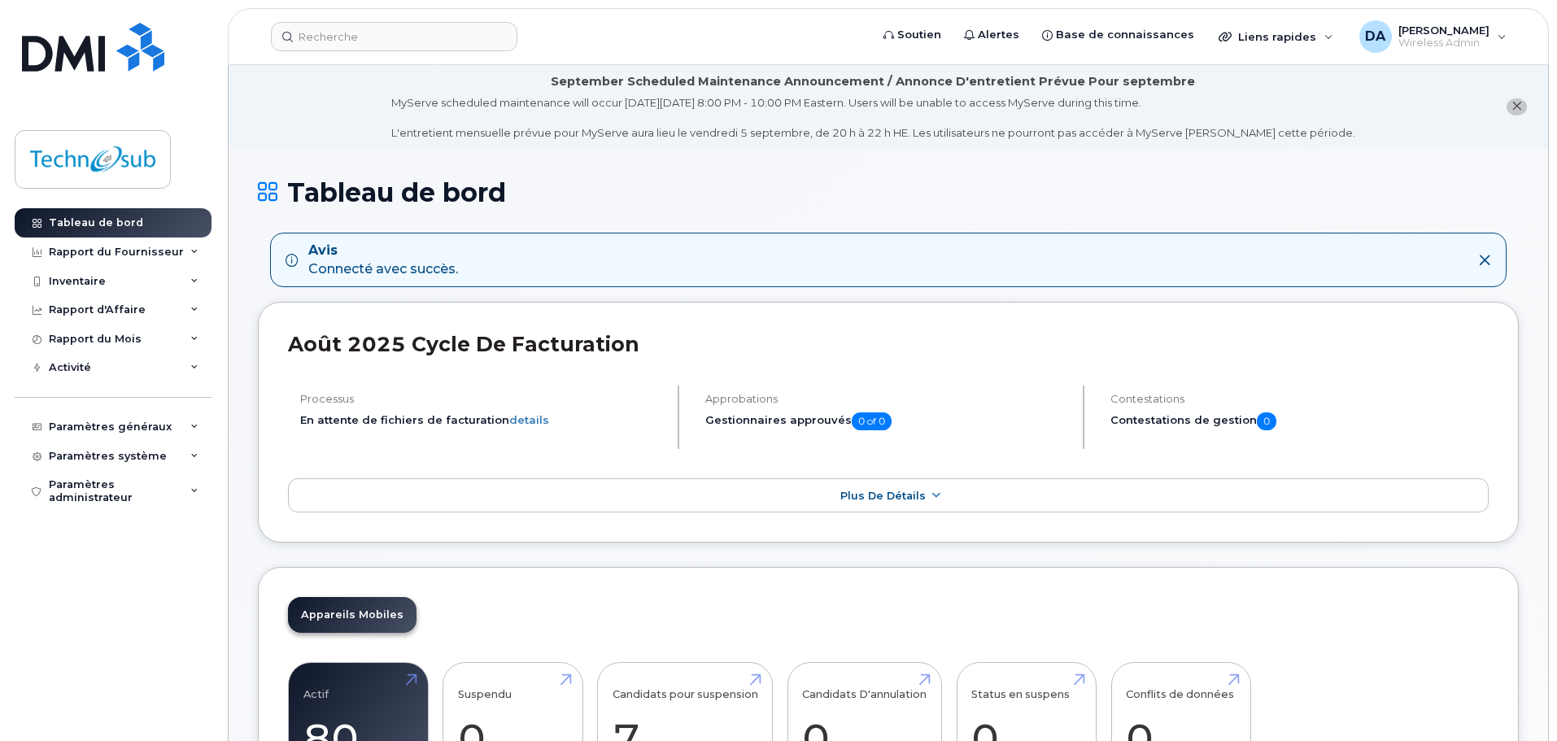  Describe the element at coordinates (1267, 421) in the screenshot. I see `span: 0` at that location.